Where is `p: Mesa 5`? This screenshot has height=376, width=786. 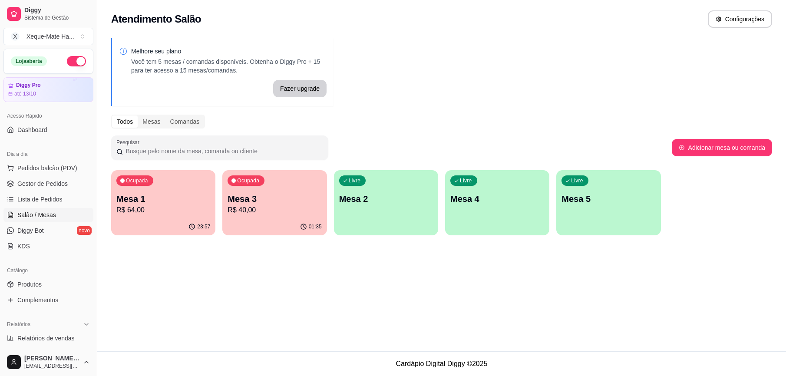 p: Mesa 5 is located at coordinates (608, 199).